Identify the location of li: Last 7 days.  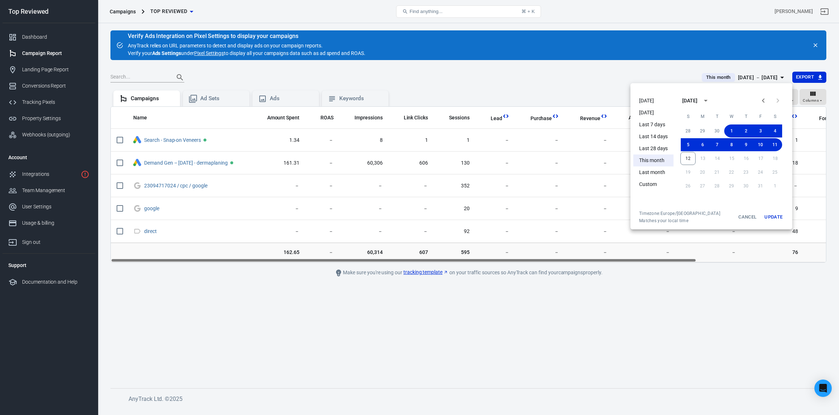
(653, 125).